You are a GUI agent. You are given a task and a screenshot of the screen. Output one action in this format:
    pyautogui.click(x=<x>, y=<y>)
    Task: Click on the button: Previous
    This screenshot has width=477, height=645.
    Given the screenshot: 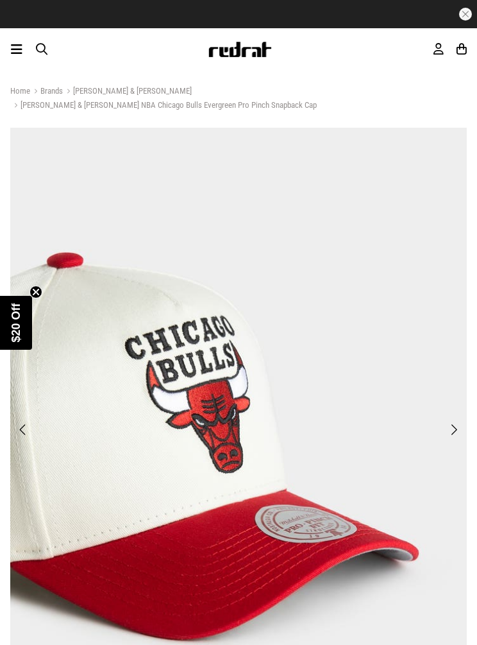 What is the action you would take?
    pyautogui.click(x=23, y=430)
    